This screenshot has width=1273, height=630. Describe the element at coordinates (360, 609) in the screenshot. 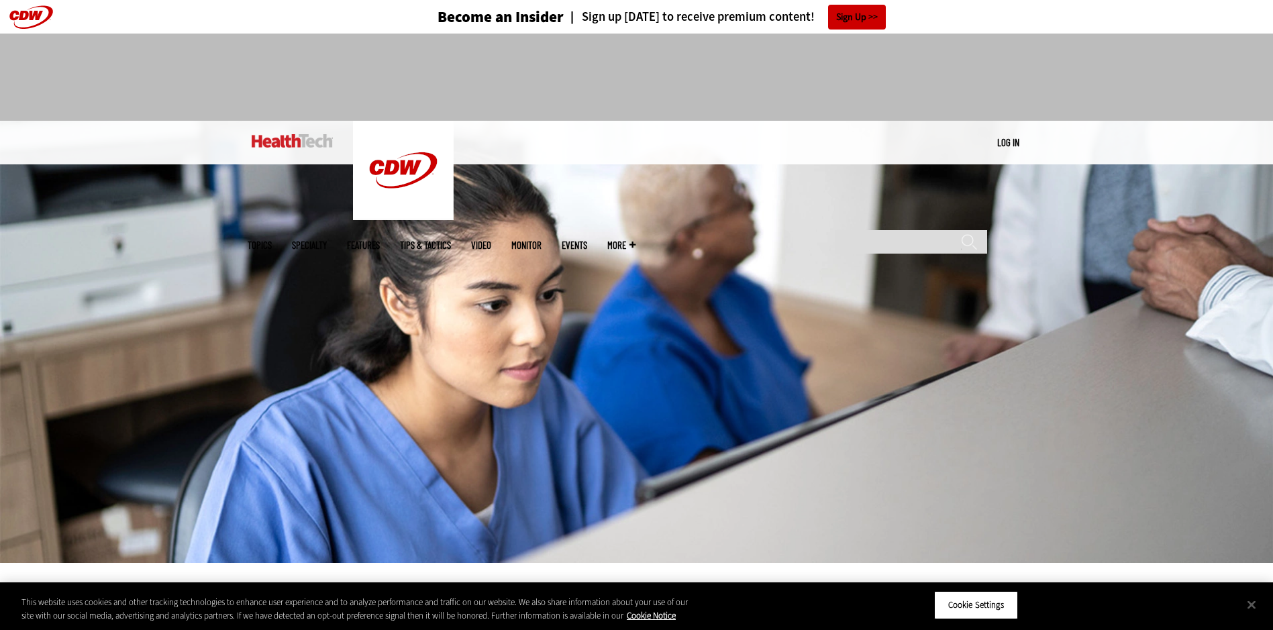

I see `div: This website uses cookies and other tracking technologies to enhance user experience and to analy...` at that location.